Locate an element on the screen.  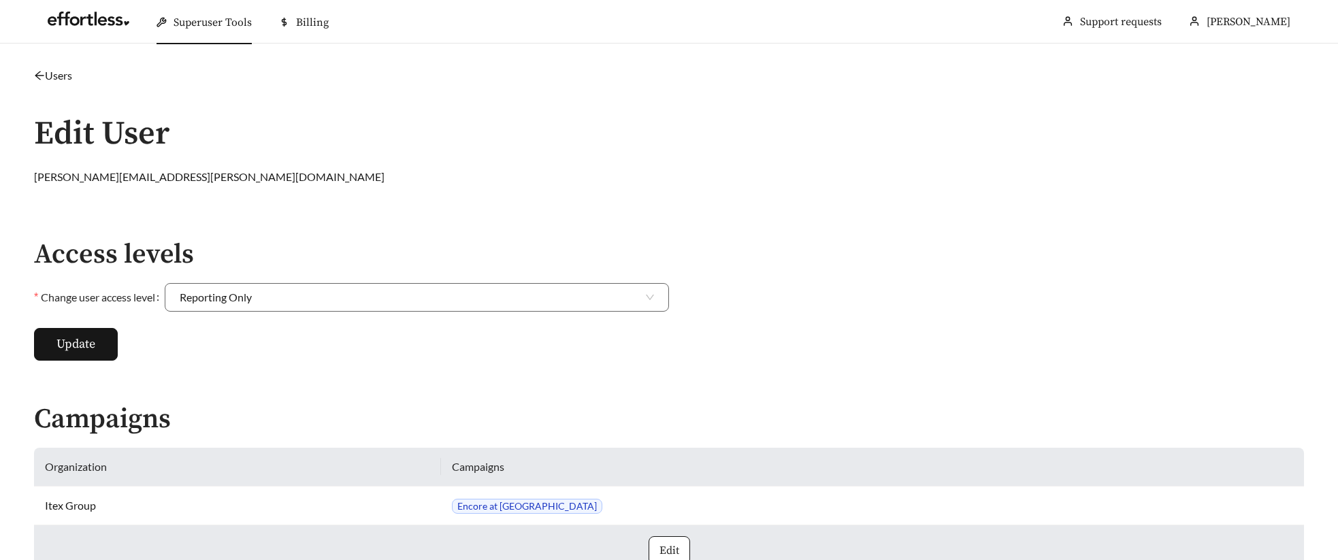
span: Edit is located at coordinates (669, 550).